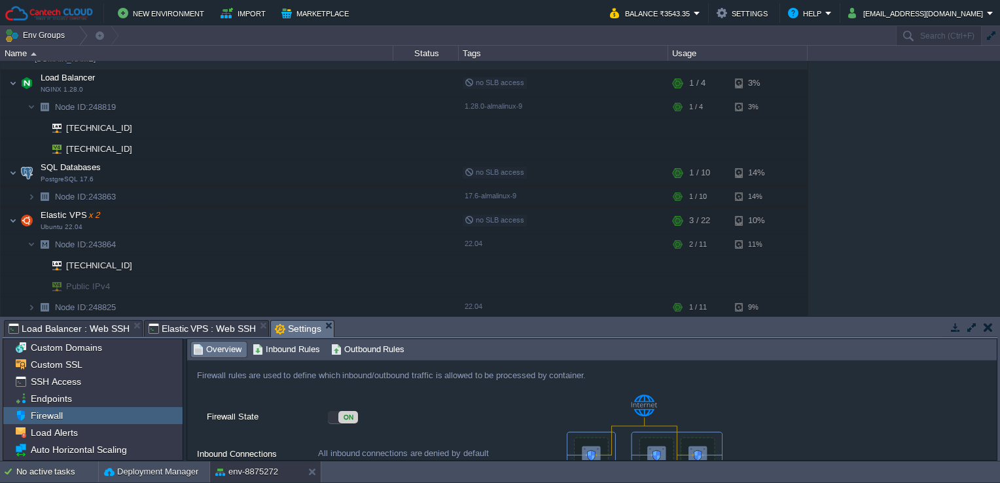 The image size is (1000, 483). Describe the element at coordinates (37, 35) in the screenshot. I see `button: Env Groups` at that location.